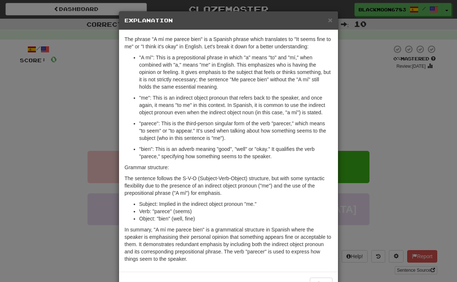  What do you see at coordinates (236, 105) in the screenshot?
I see `p: "me": This is an indirect object pronoun that refers back to the speaker, and once again, it mean...` at bounding box center [236, 105].